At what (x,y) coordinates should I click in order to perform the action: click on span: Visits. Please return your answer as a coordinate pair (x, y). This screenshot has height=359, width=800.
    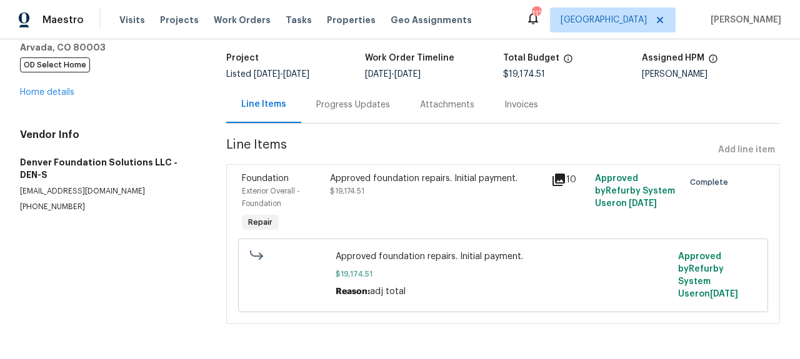
    Looking at the image, I should click on (132, 20).